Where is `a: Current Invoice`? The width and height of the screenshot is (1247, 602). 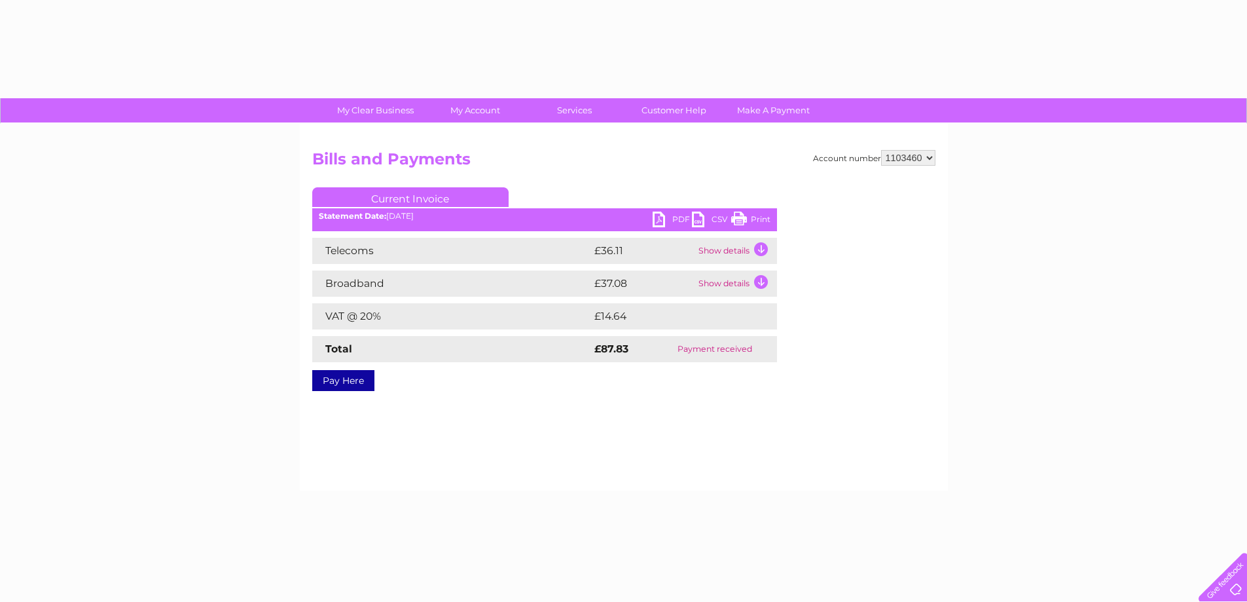 a: Current Invoice is located at coordinates (410, 197).